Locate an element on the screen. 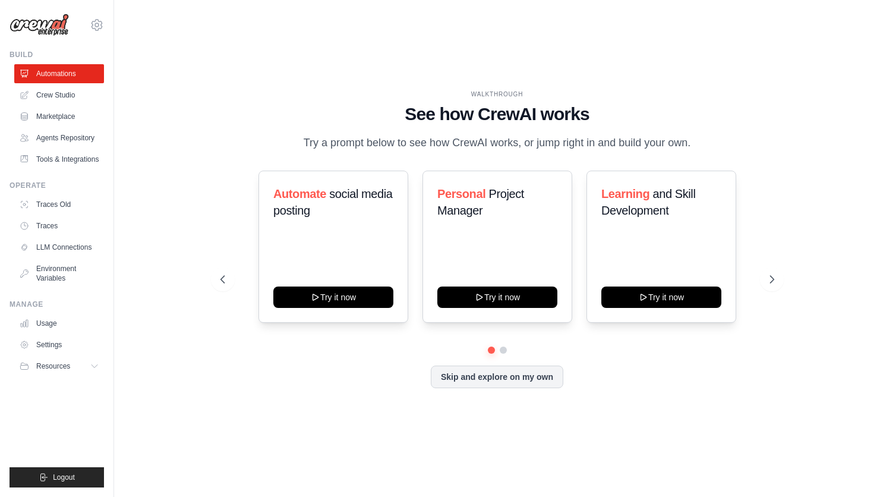 Image resolution: width=880 pixels, height=497 pixels. a: Environment Variables is located at coordinates (59, 273).